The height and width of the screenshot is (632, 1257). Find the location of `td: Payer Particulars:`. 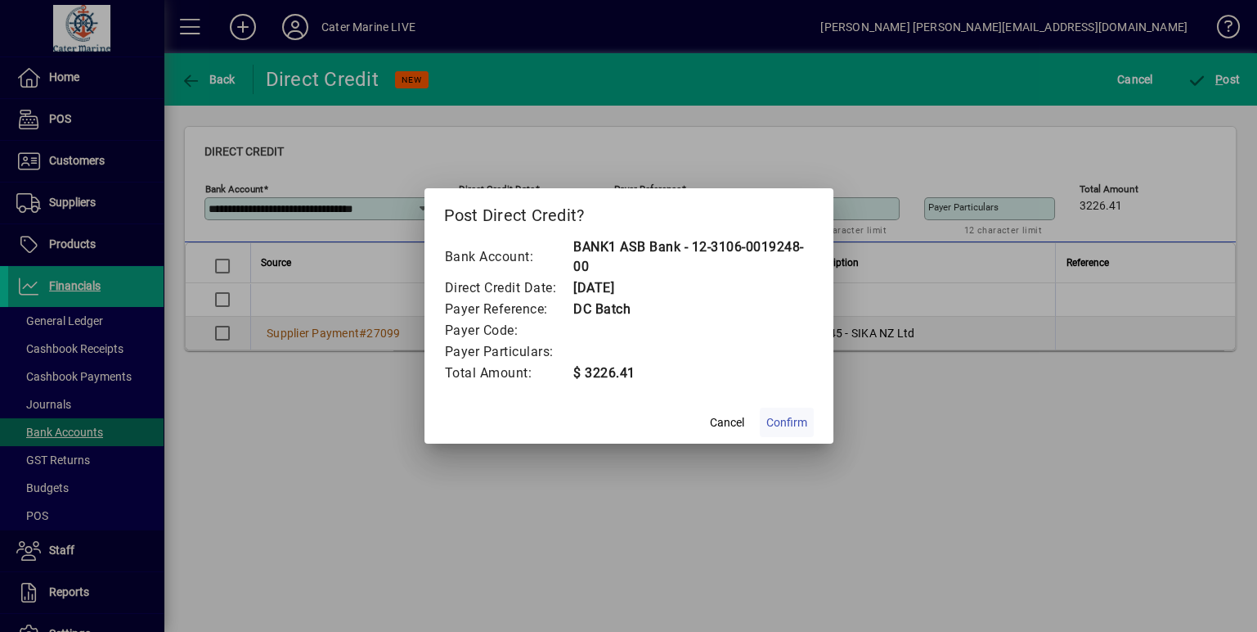

td: Payer Particulars: is located at coordinates (509, 352).